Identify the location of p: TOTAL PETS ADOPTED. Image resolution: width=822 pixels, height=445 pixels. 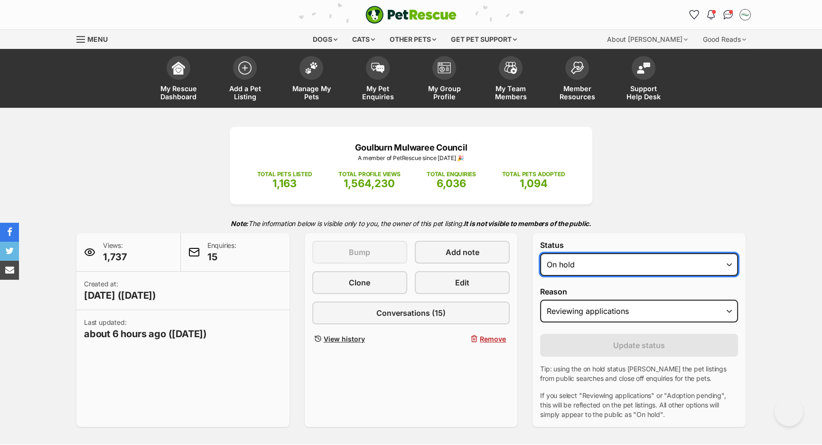
(533, 174).